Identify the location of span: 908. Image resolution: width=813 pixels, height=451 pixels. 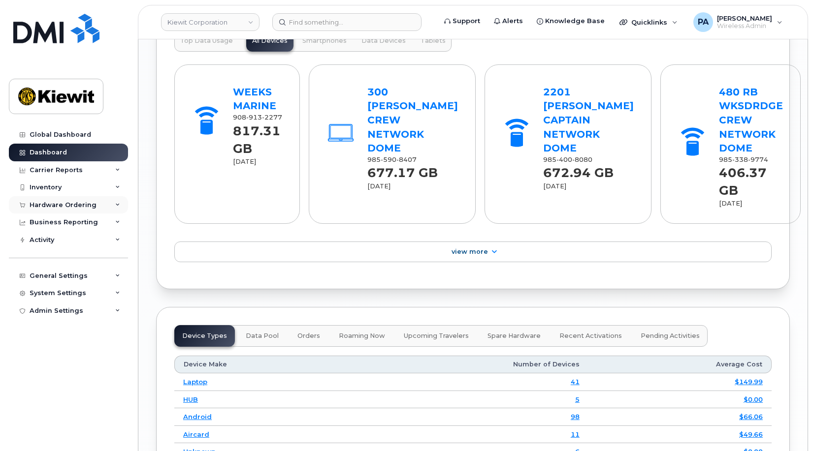
(257, 117).